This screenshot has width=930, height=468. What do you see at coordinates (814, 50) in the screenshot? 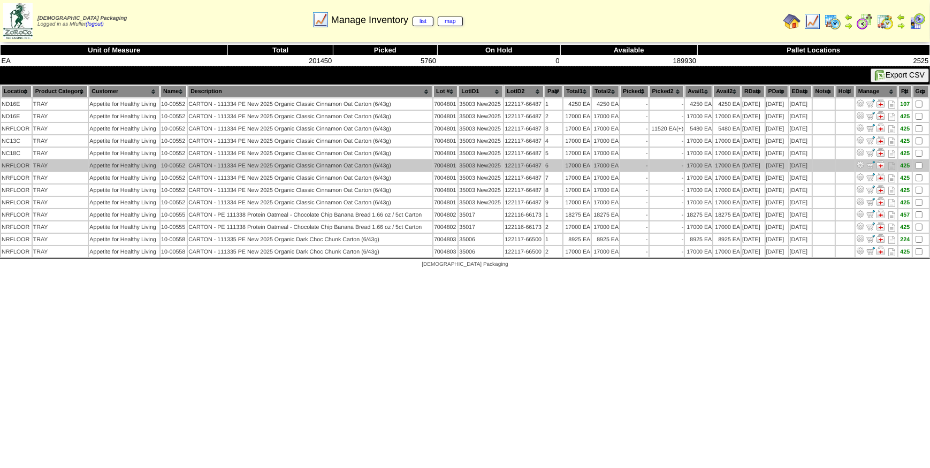
I see `th: Pallet Locations` at bounding box center [814, 50].